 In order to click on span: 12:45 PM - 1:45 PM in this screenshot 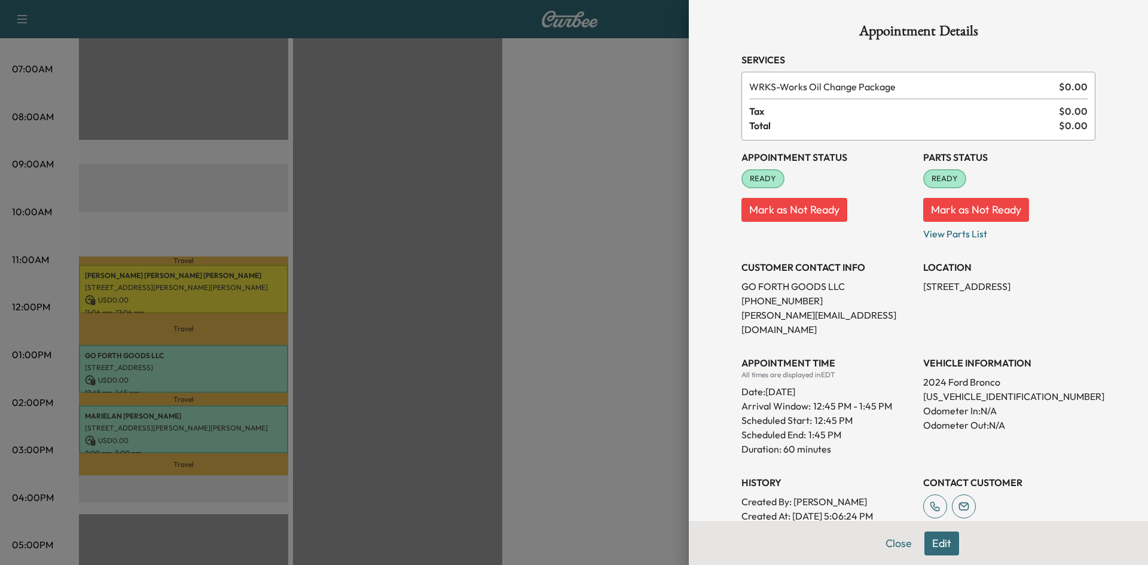, I will do `click(853, 406)`.